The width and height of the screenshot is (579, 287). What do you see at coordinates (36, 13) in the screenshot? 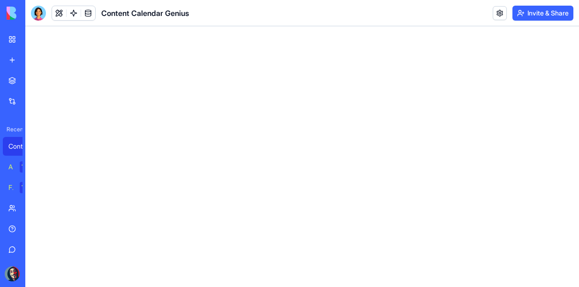
I see `img: logo` at bounding box center [36, 13].